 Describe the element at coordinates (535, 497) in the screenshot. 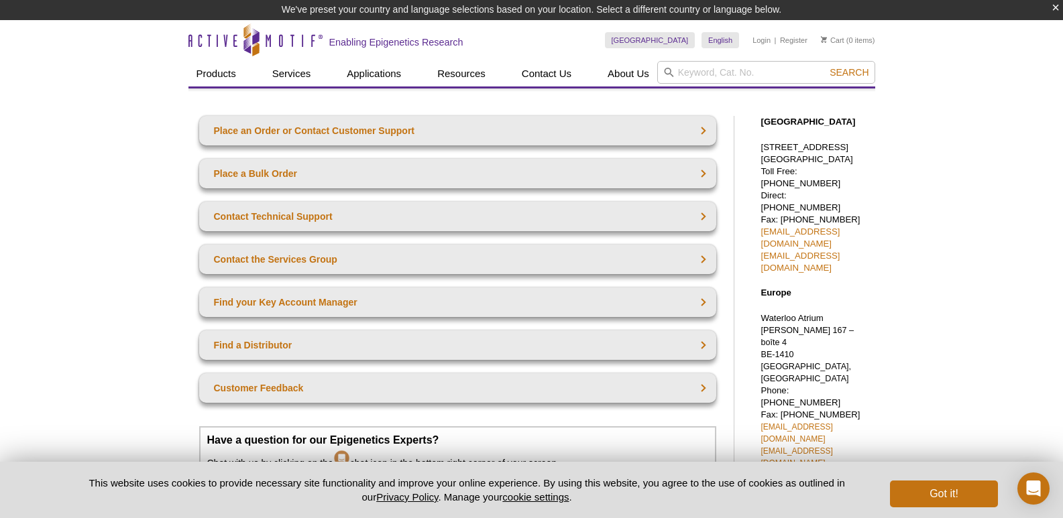

I see `button: cookie settings` at that location.